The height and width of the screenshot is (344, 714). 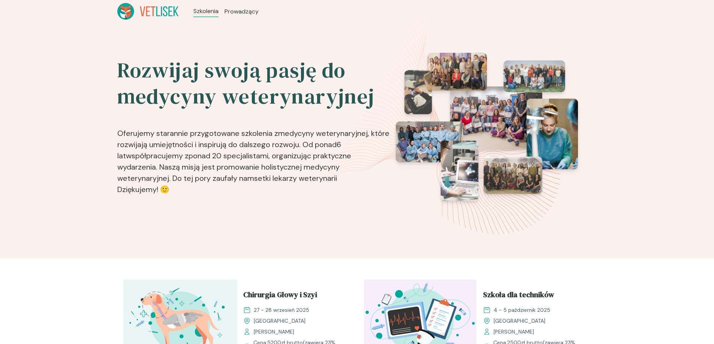 What do you see at coordinates (487, 127) in the screenshot?
I see `img: eventsPhotosRoll2.png` at bounding box center [487, 127].